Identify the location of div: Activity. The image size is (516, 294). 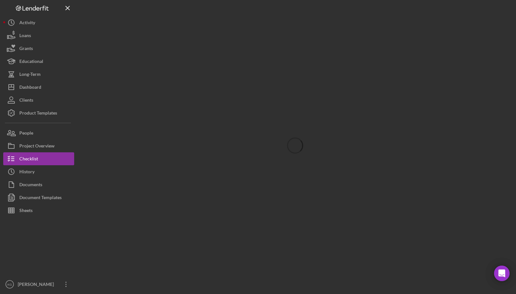
(27, 23).